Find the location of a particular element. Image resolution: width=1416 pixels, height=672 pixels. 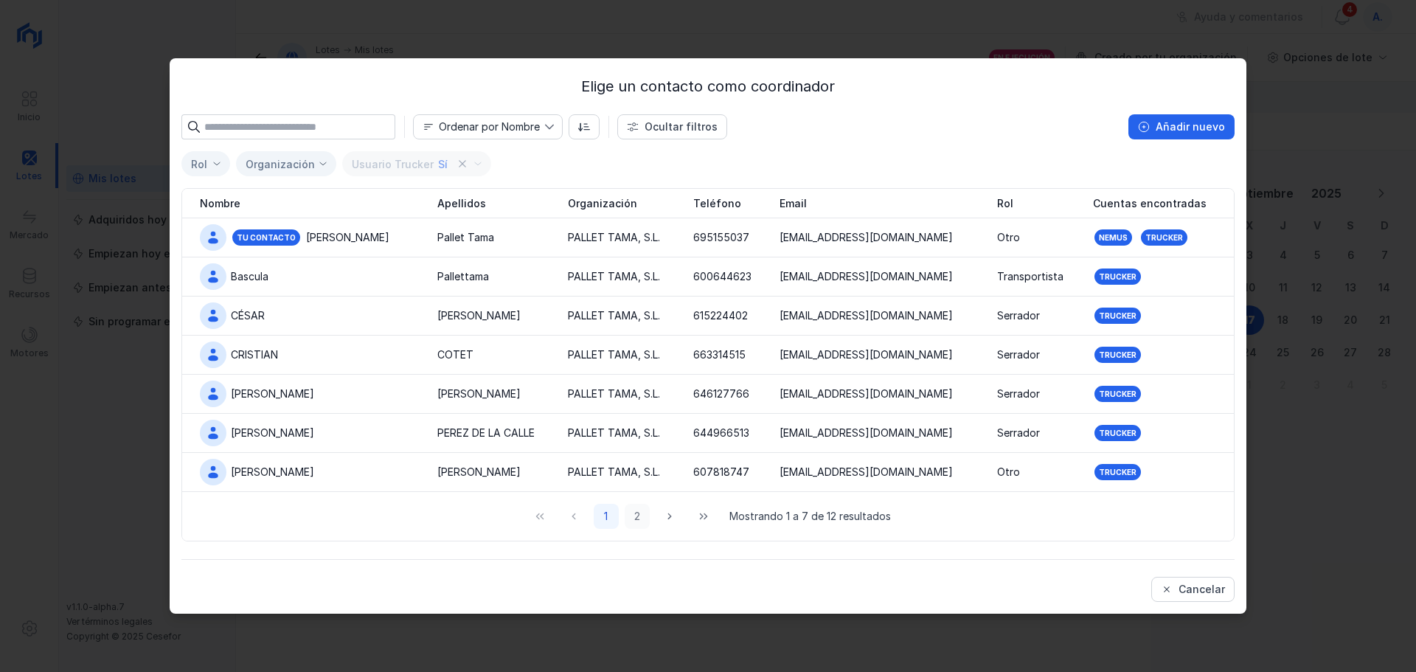

div: Pallettama is located at coordinates (463, 277).